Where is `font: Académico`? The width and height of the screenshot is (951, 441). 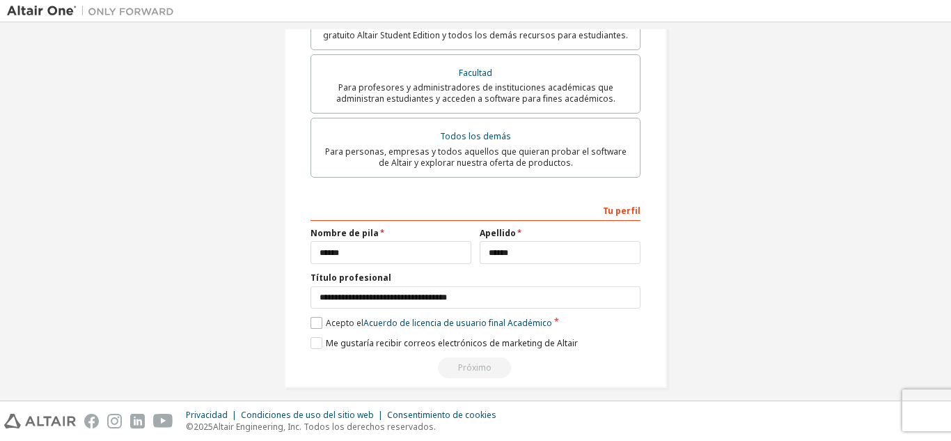 font: Académico is located at coordinates (530, 322).